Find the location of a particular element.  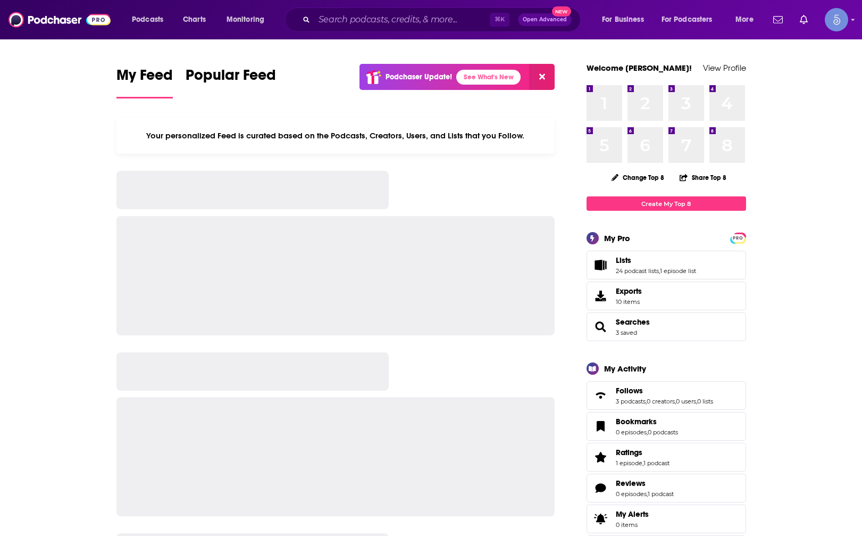

a: PRO is located at coordinates (738, 237).